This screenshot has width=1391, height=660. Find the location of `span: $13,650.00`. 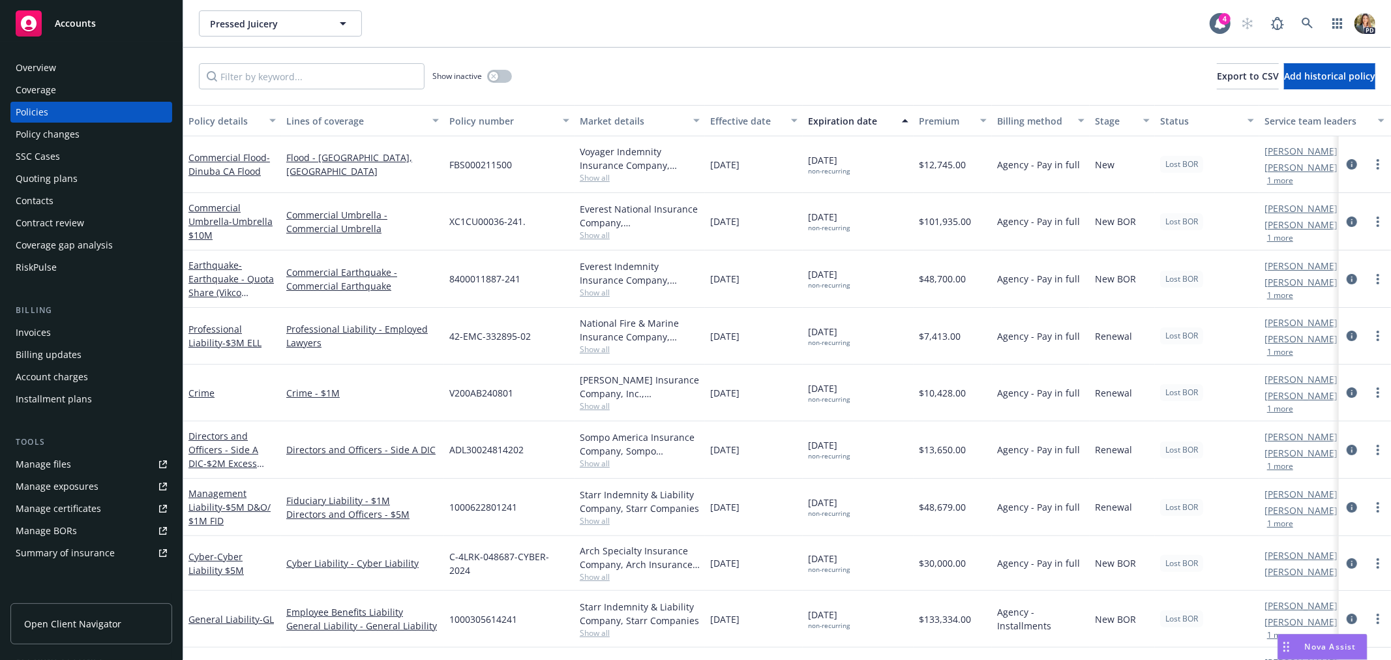

span: $13,650.00 is located at coordinates (942, 449).